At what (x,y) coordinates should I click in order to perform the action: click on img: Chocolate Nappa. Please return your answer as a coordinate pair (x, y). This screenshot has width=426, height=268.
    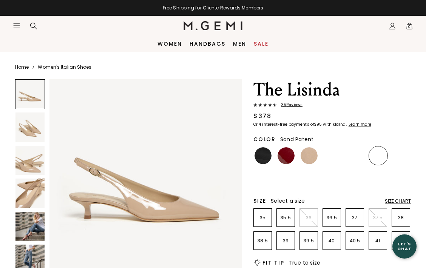
    Looking at the image, I should click on (263, 179).